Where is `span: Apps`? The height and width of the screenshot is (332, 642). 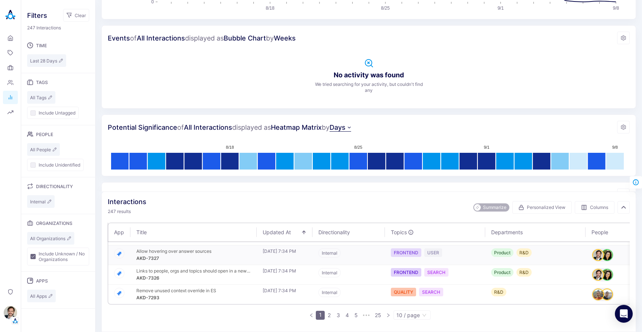
span: Apps is located at coordinates (42, 280).